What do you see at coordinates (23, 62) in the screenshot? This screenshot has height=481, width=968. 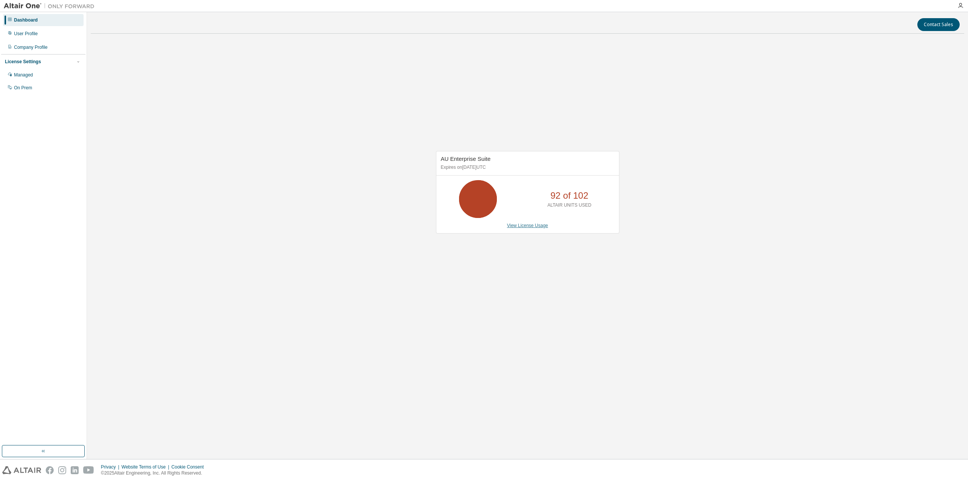 I see `div: License Settings` at bounding box center [23, 62].